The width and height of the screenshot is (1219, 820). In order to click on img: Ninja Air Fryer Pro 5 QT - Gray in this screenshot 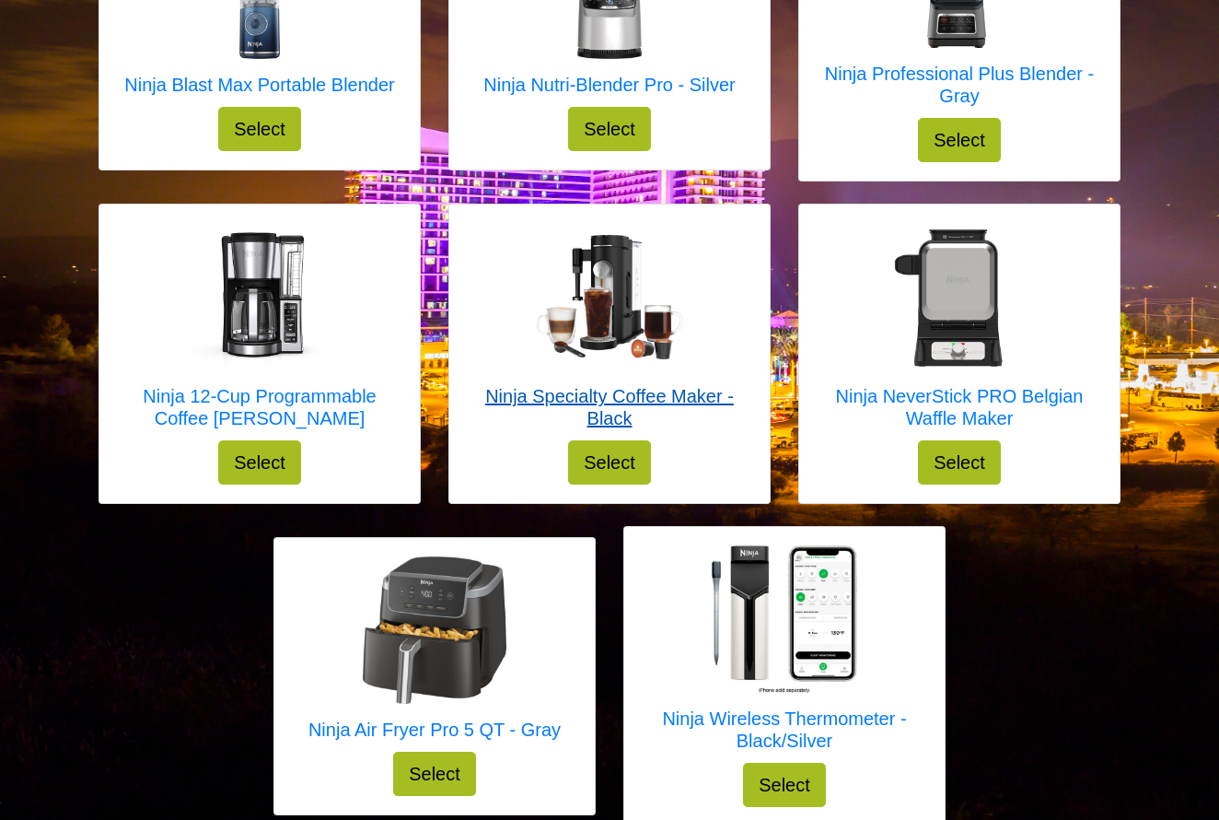, I will do `click(435, 630)`.